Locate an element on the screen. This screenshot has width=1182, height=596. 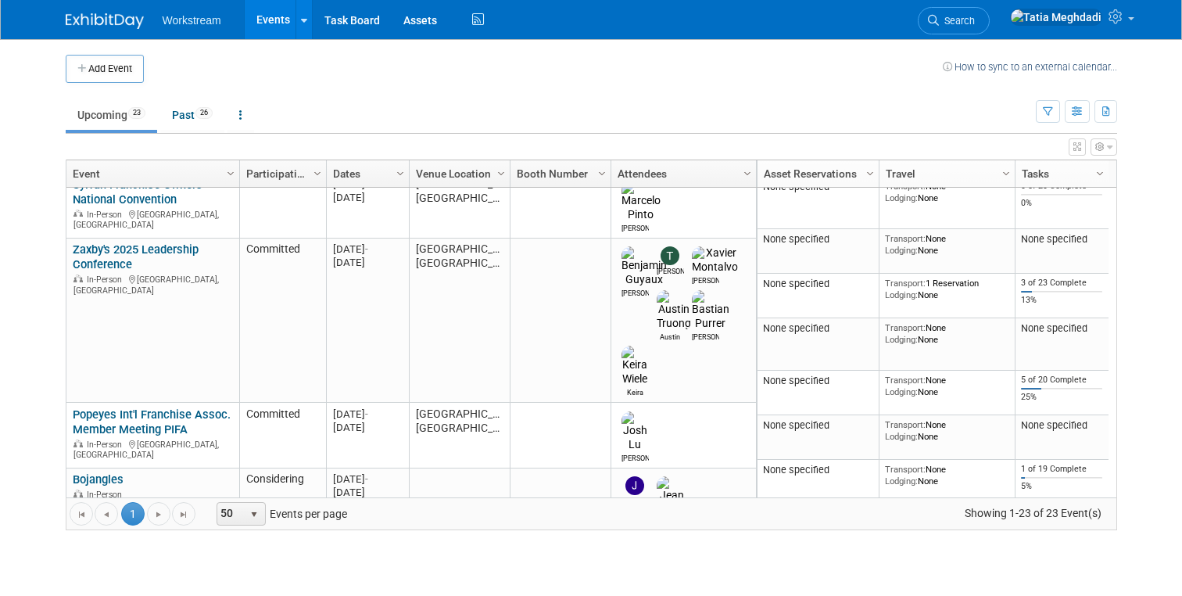
span: select is located at coordinates (254, 514).